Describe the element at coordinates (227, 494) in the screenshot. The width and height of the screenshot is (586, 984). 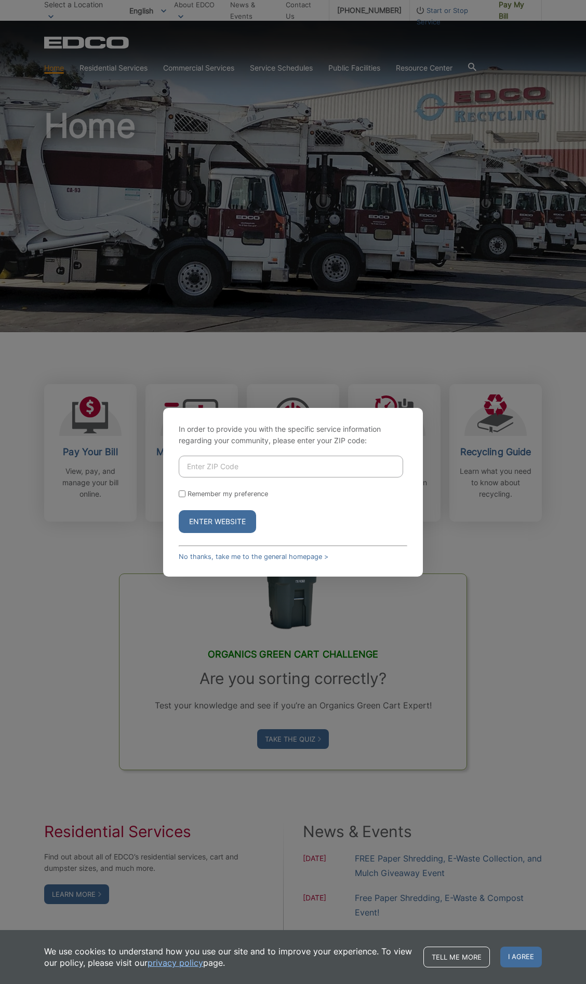
I see `label: Remember my preference` at that location.